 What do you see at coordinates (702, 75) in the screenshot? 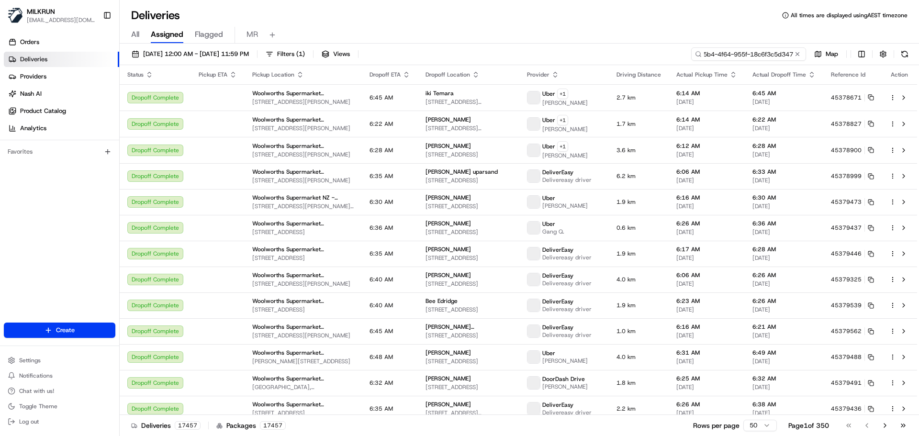
I see `span: Actual Pickup Time` at bounding box center [702, 75].